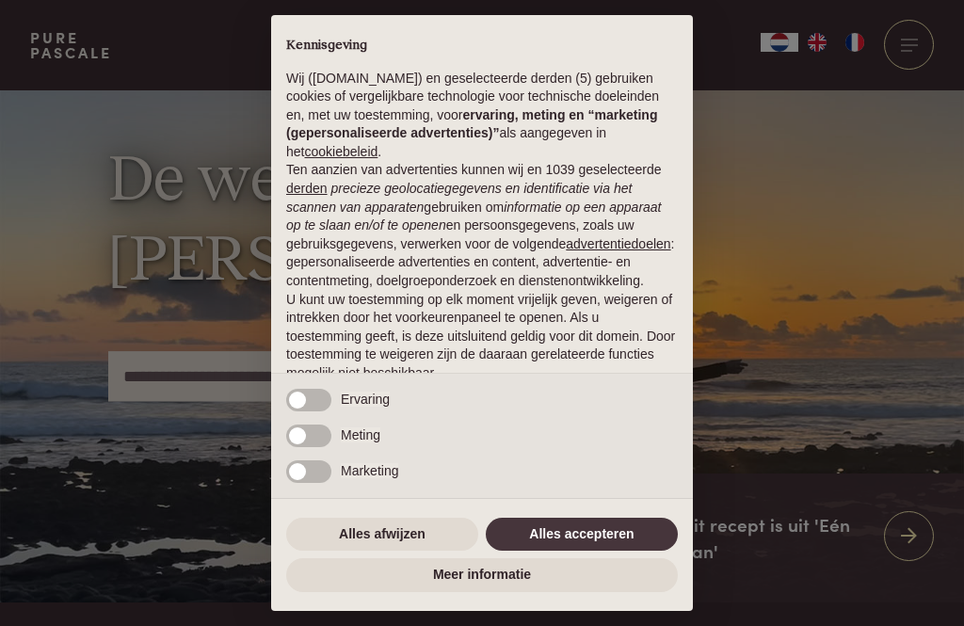  What do you see at coordinates (361, 435) in the screenshot?
I see `span: Meting` at bounding box center [361, 435].